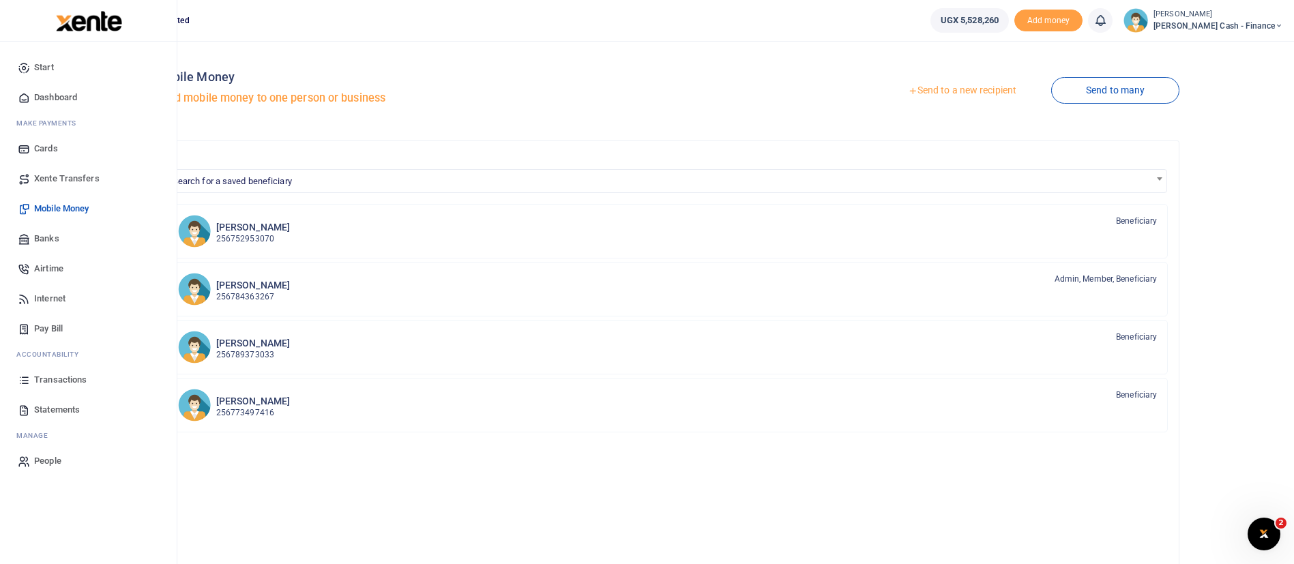 The width and height of the screenshot is (1294, 564). Describe the element at coordinates (1048, 20) in the screenshot. I see `span: Add money` at that location.